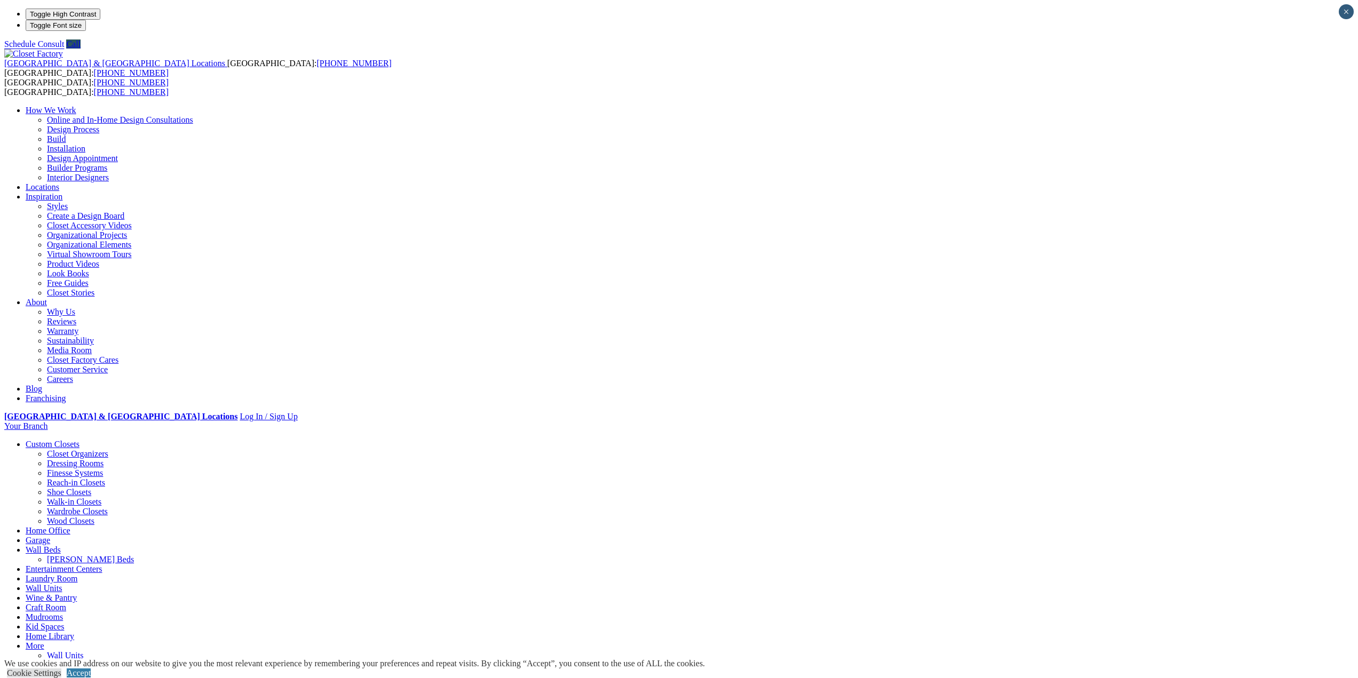 This screenshot has height=678, width=1358. What do you see at coordinates (89, 254) in the screenshot?
I see `a: Virtual Showroom Tours` at bounding box center [89, 254].